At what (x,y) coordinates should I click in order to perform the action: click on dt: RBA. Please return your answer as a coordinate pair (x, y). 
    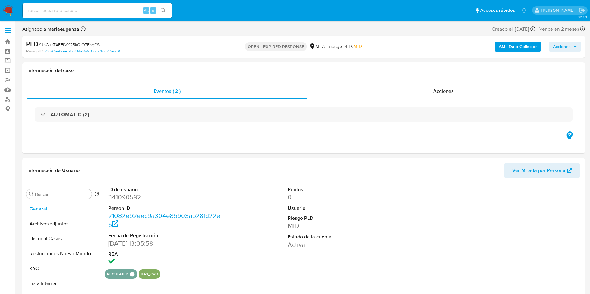
    Looking at the image, I should click on (165, 255).